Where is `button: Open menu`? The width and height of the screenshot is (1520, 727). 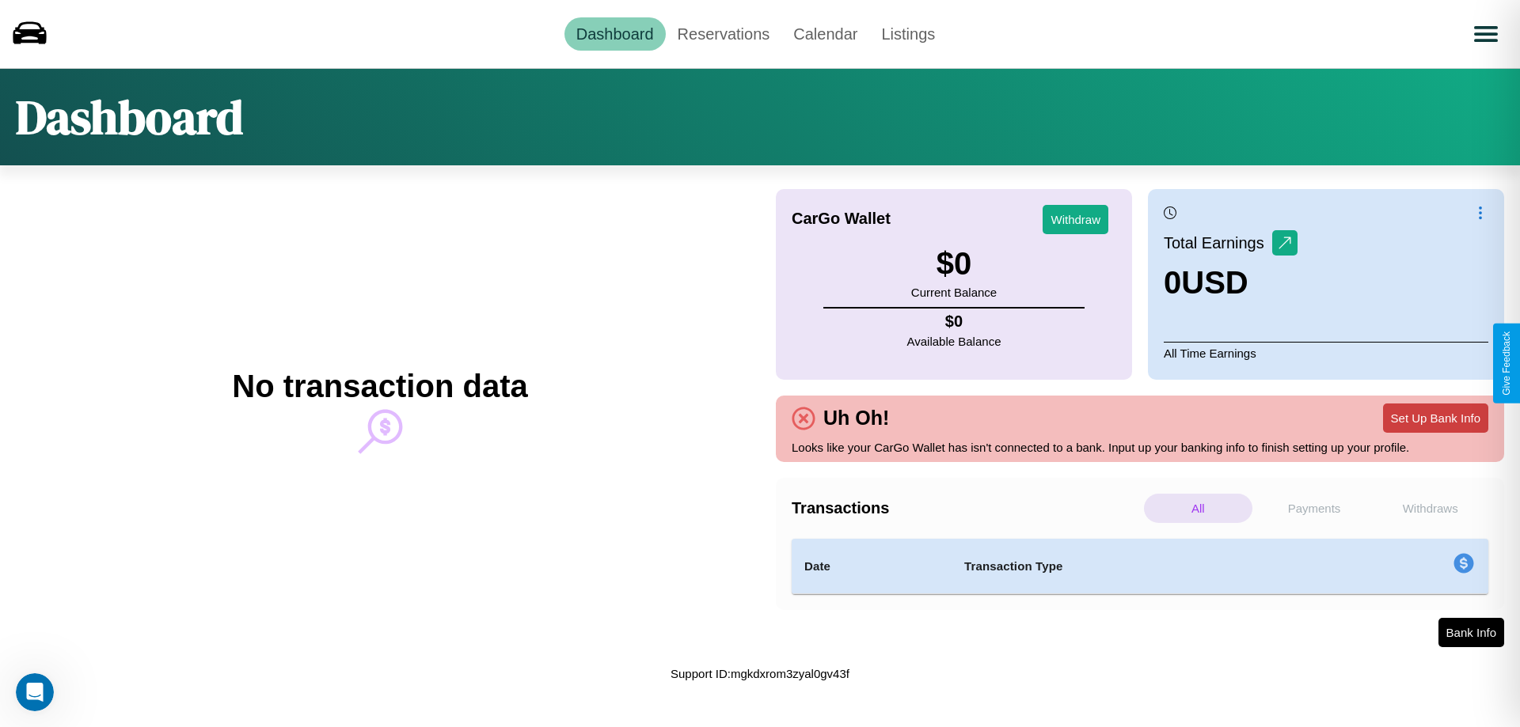
button: Open menu is located at coordinates (1486, 34).